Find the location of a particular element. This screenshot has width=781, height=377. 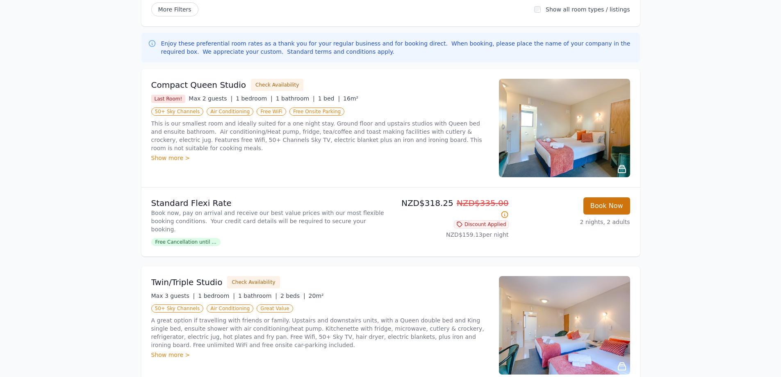

h3: Compact Queen Studio is located at coordinates (199, 85).